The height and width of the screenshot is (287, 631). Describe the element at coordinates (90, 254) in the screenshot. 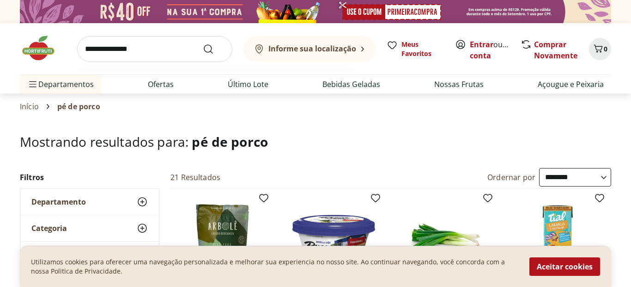

I see `button: Marca` at that location.